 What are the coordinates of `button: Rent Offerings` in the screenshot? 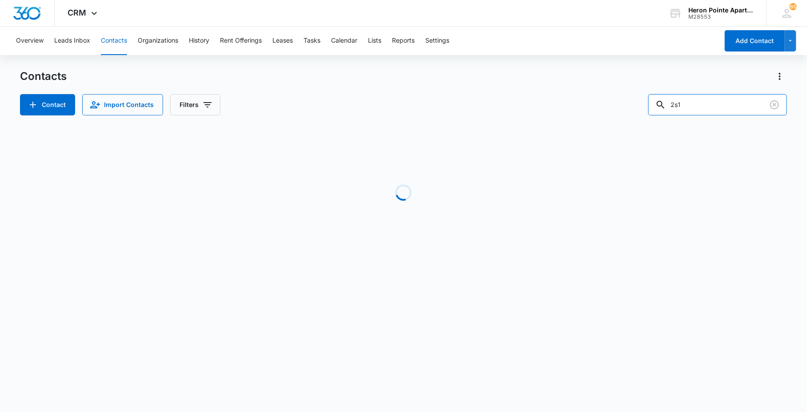 It's located at (241, 41).